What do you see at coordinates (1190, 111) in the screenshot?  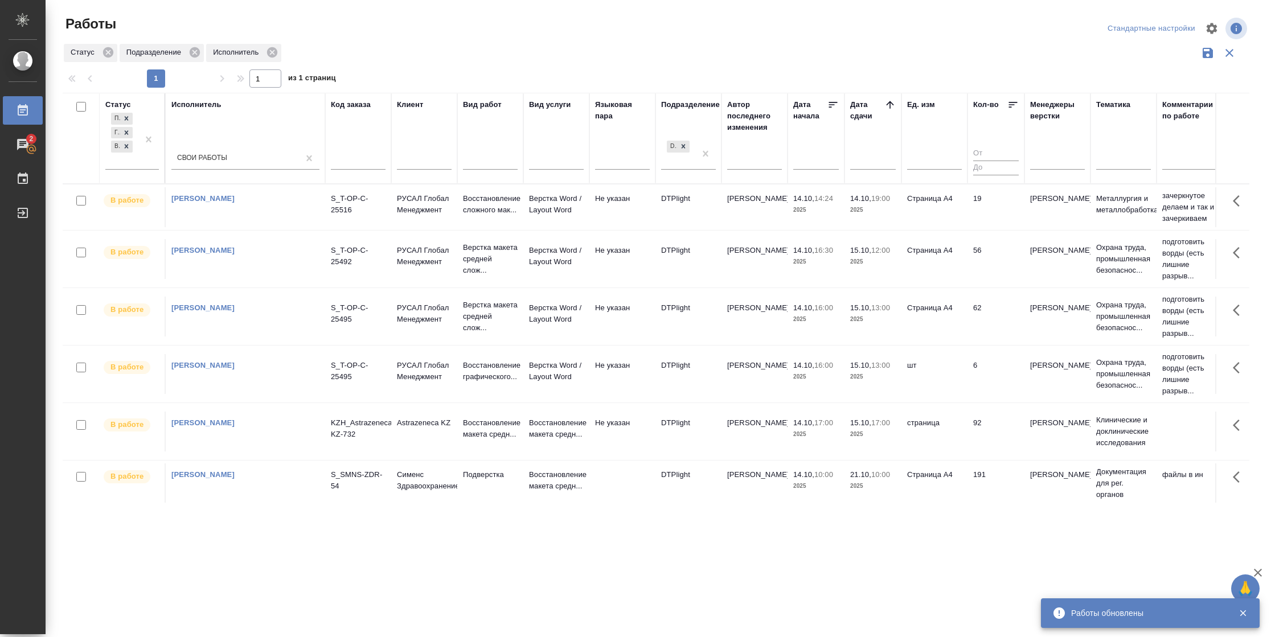 I see `div: Комментарии по работе` at bounding box center [1190, 111].